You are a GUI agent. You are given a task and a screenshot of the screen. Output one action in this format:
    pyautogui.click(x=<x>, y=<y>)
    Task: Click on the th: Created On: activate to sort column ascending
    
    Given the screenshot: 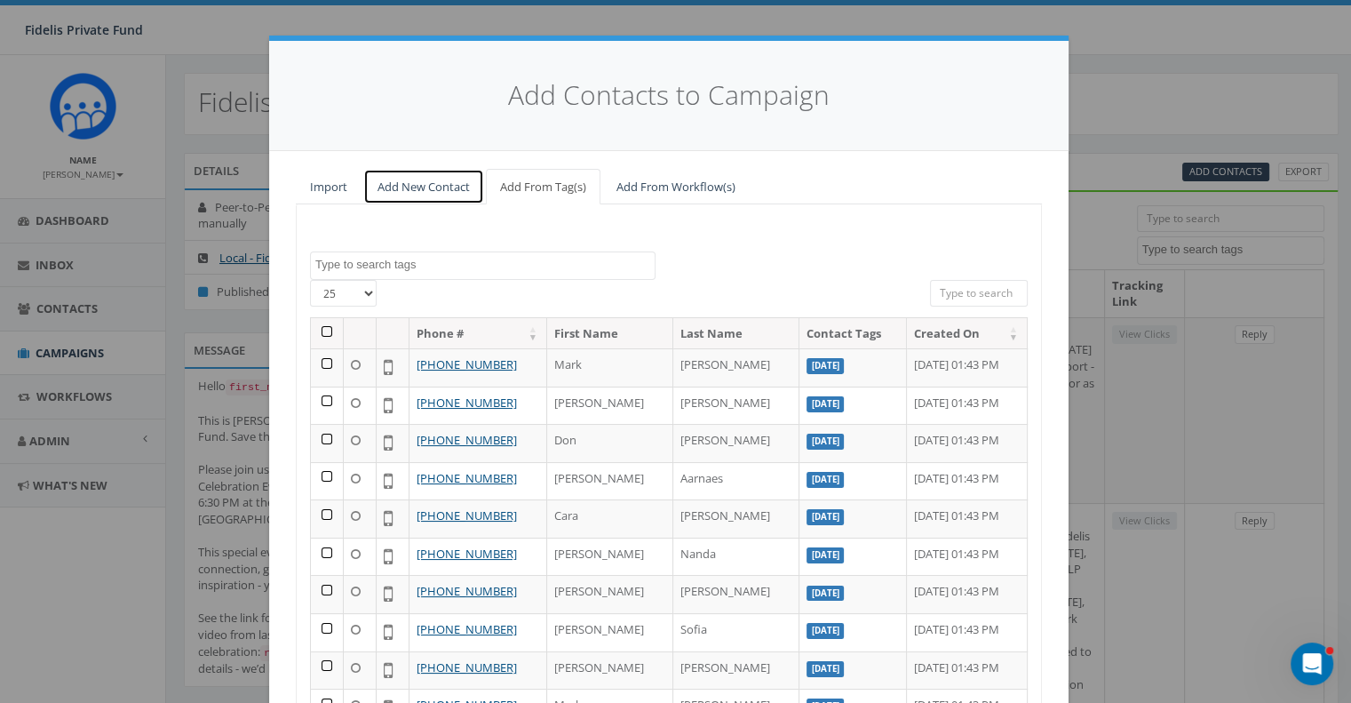 What is the action you would take?
    pyautogui.click(x=968, y=333)
    